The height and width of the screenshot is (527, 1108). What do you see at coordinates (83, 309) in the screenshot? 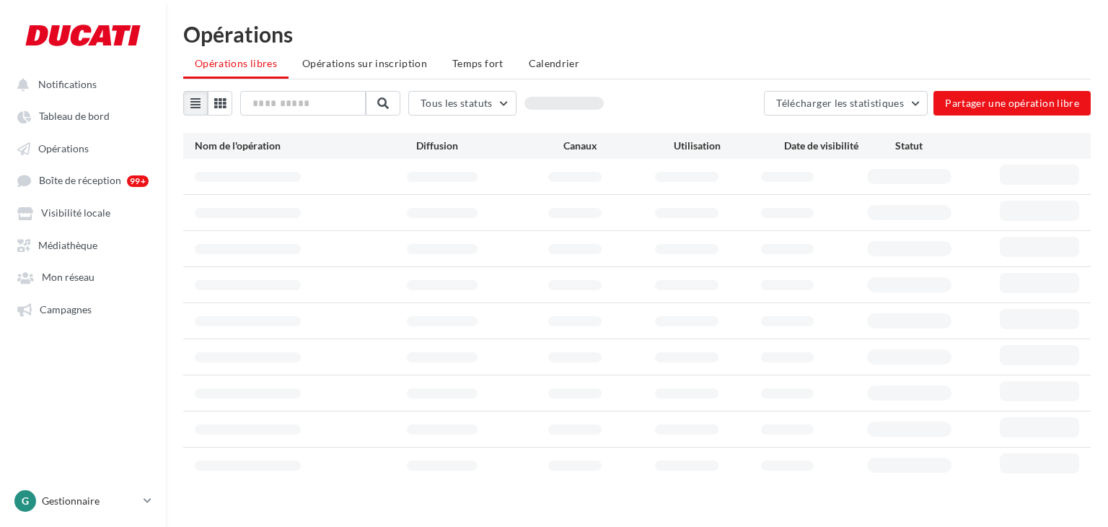
I see `a: Campagnes` at bounding box center [83, 309].